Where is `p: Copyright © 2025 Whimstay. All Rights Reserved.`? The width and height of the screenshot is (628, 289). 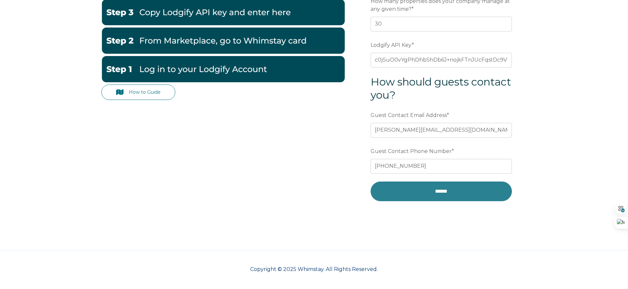 p: Copyright © 2025 Whimstay. All Rights Reserved. is located at coordinates (314, 269).